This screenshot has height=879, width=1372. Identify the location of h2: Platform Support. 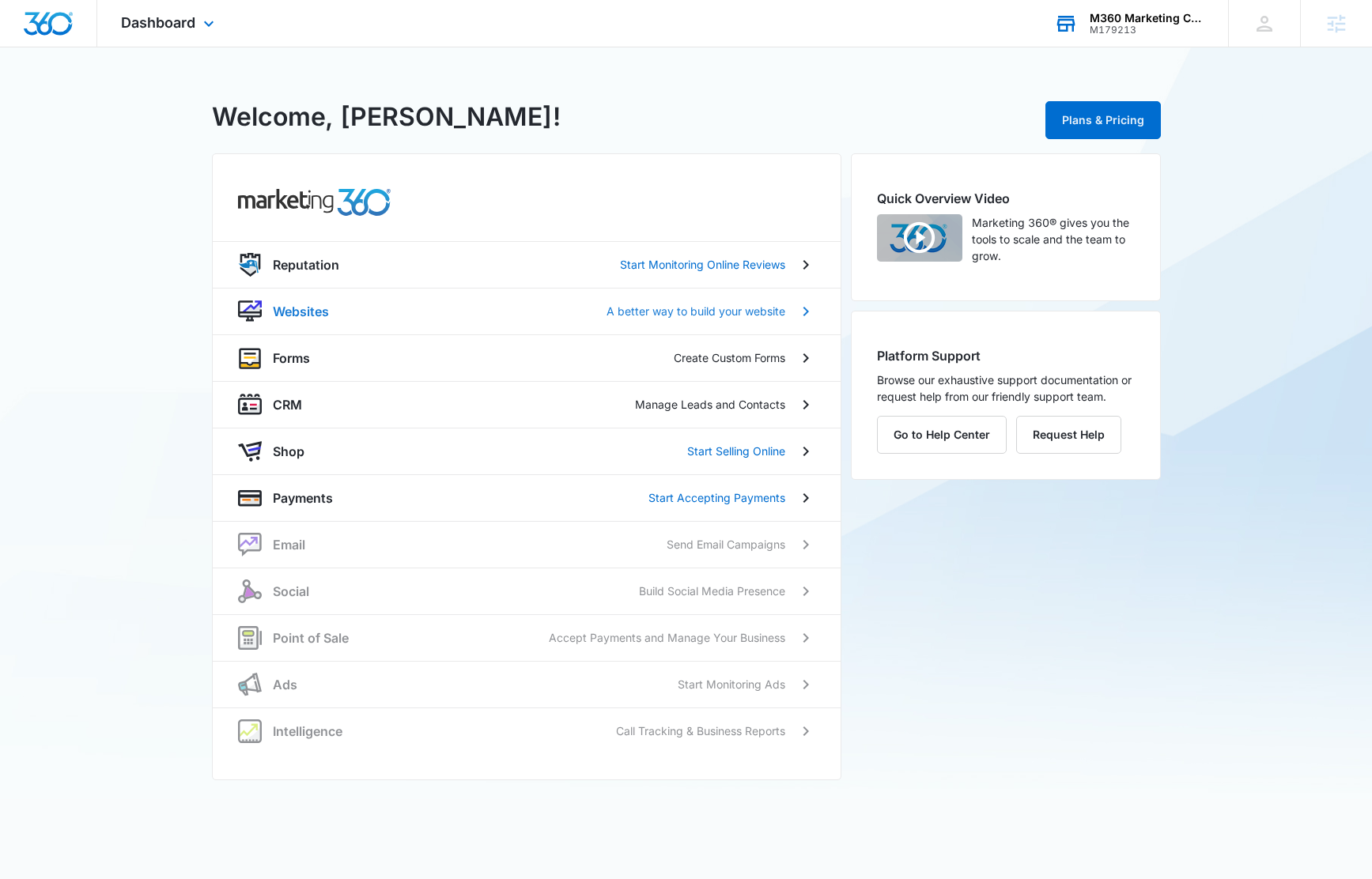
(1006, 356).